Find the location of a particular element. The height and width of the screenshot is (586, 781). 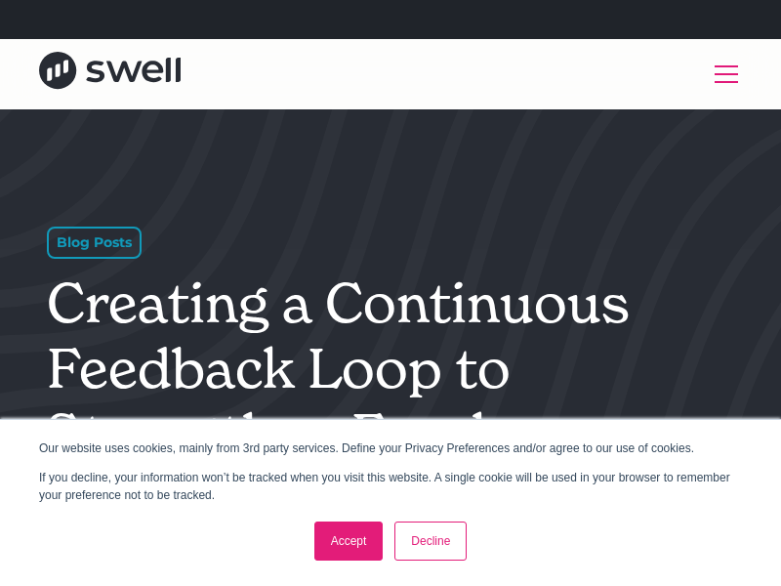

p: Our website uses cookies, mainly from 3rd party services. Define your Privacy Preferences and/or ... is located at coordinates (390, 448).